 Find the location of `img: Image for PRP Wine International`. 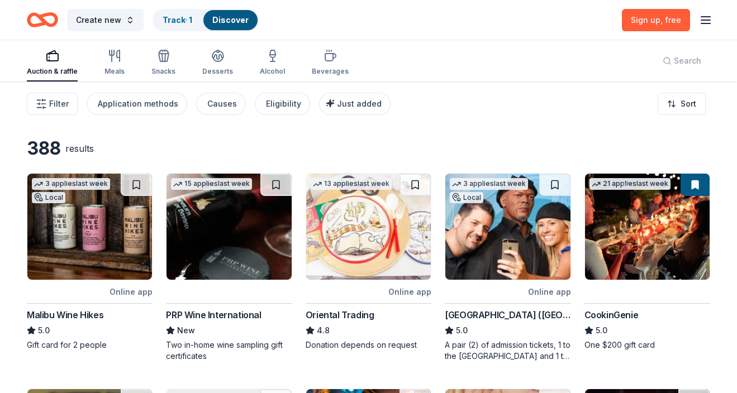

img: Image for PRP Wine International is located at coordinates (228, 227).